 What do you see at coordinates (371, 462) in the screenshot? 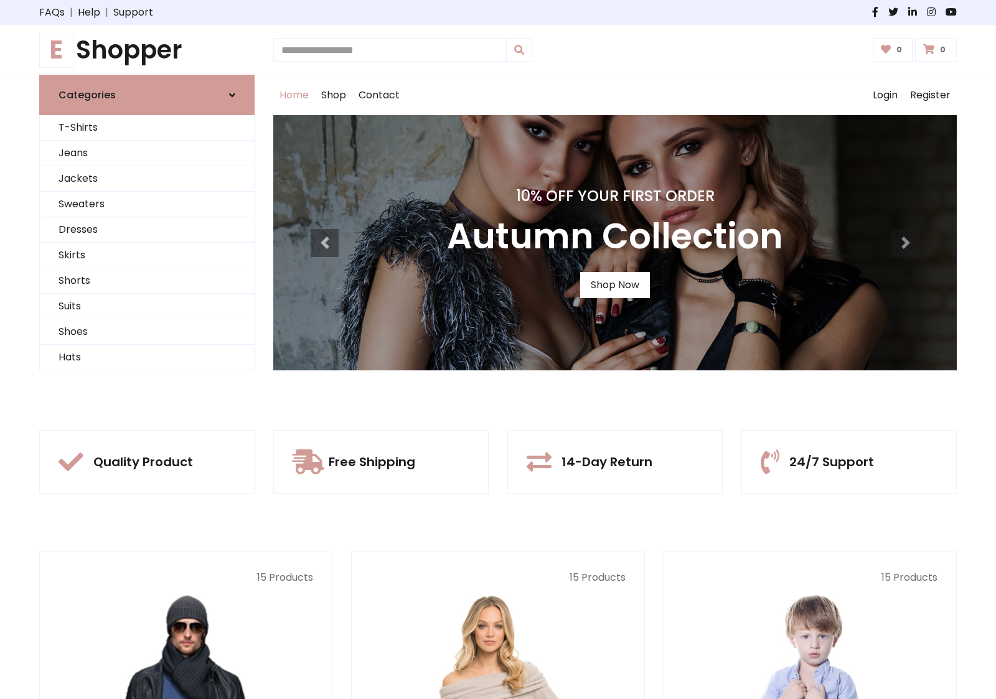
I see `h5: Free Shipping` at bounding box center [371, 462].